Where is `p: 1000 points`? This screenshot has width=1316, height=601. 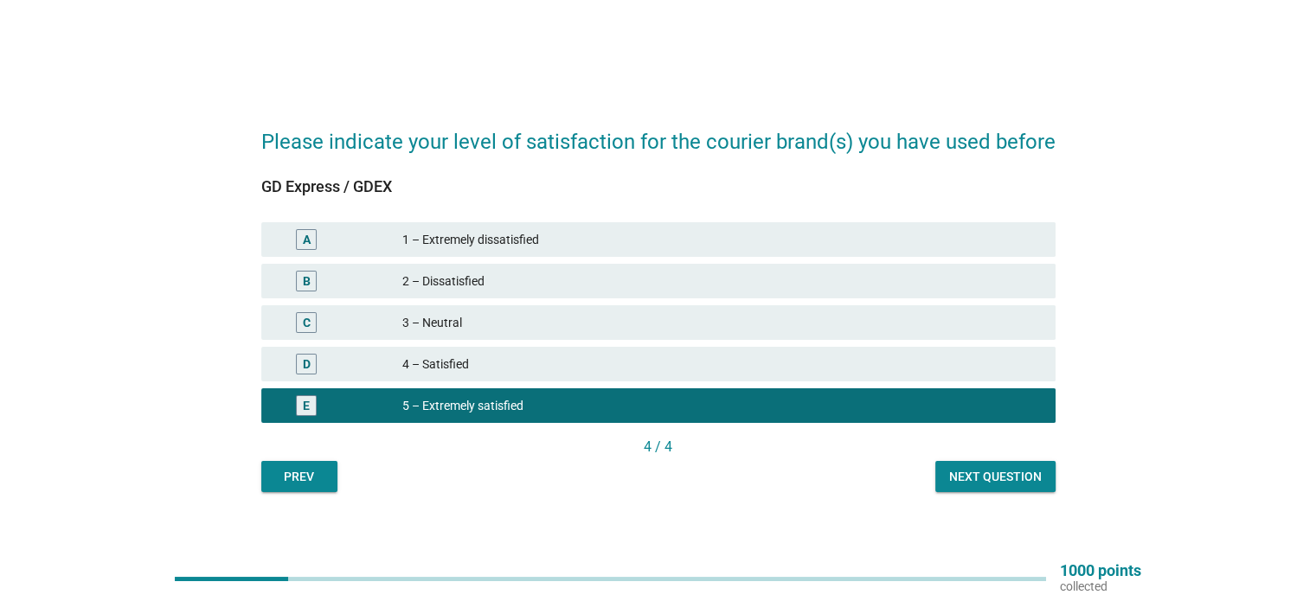 p: 1000 points is located at coordinates (1100, 571).